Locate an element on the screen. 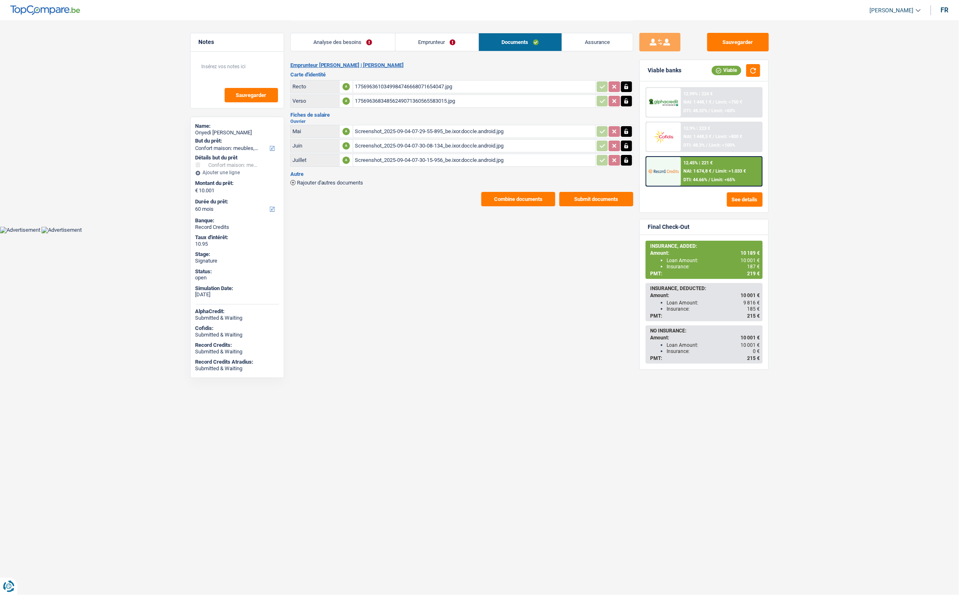 The image size is (959, 595). span: Limit: <65% is located at coordinates (723, 179).